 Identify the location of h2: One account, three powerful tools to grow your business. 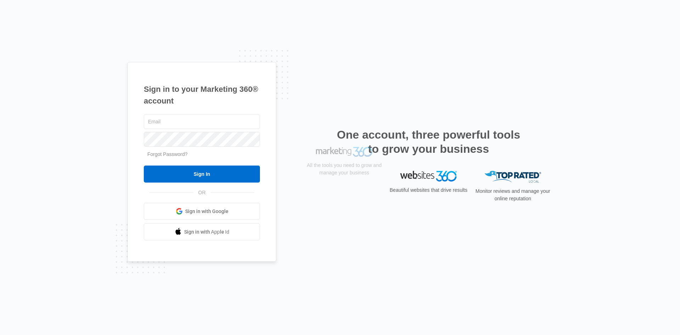
(429, 142).